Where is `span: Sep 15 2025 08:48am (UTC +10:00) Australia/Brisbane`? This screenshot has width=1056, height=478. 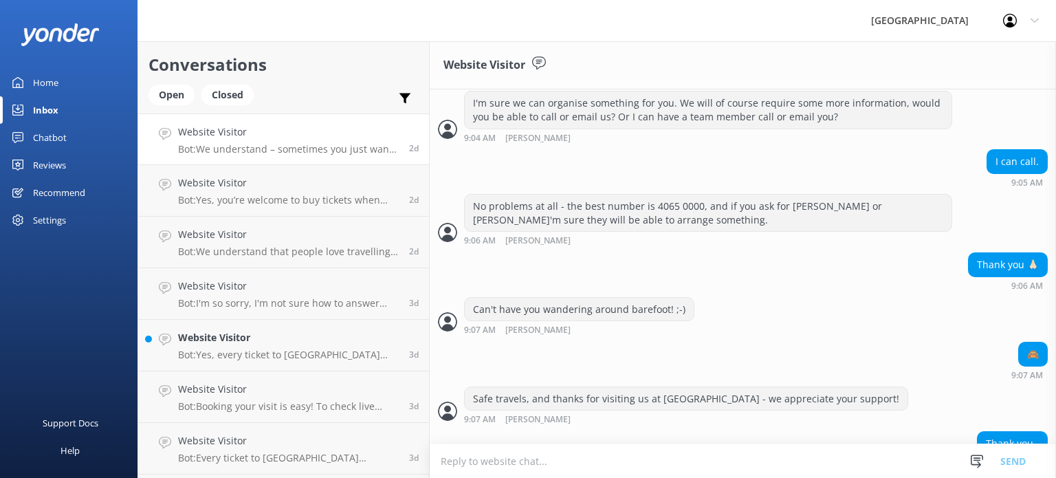
span: Sep 15 2025 08:48am (UTC +10:00) Australia/Brisbane is located at coordinates (414, 148).